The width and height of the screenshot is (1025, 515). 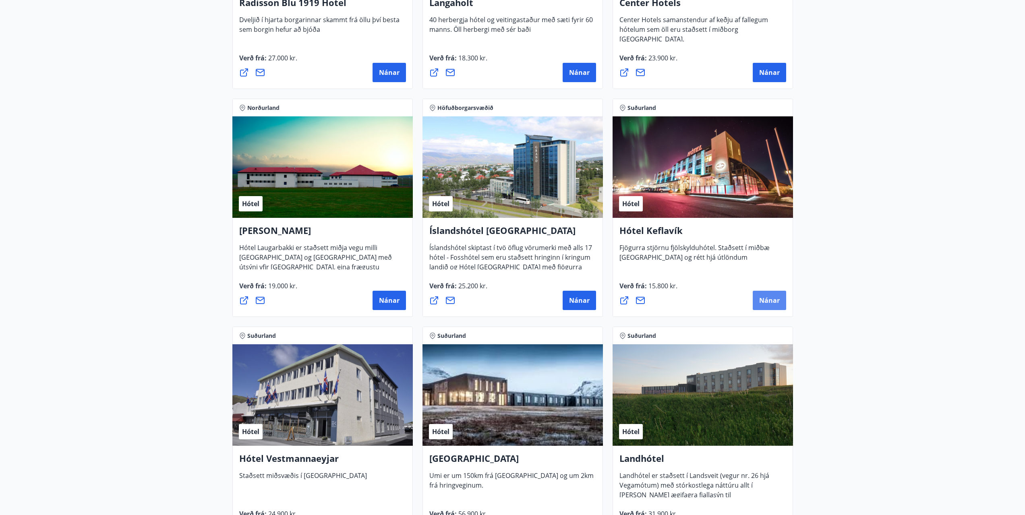 I want to click on span: 27.000 kr., so click(x=282, y=58).